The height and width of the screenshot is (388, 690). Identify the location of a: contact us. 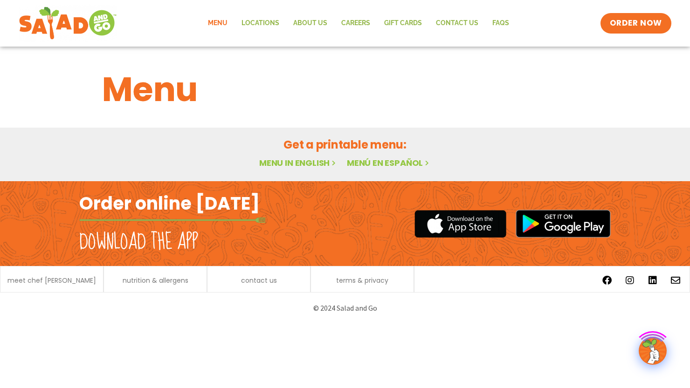
(259, 281).